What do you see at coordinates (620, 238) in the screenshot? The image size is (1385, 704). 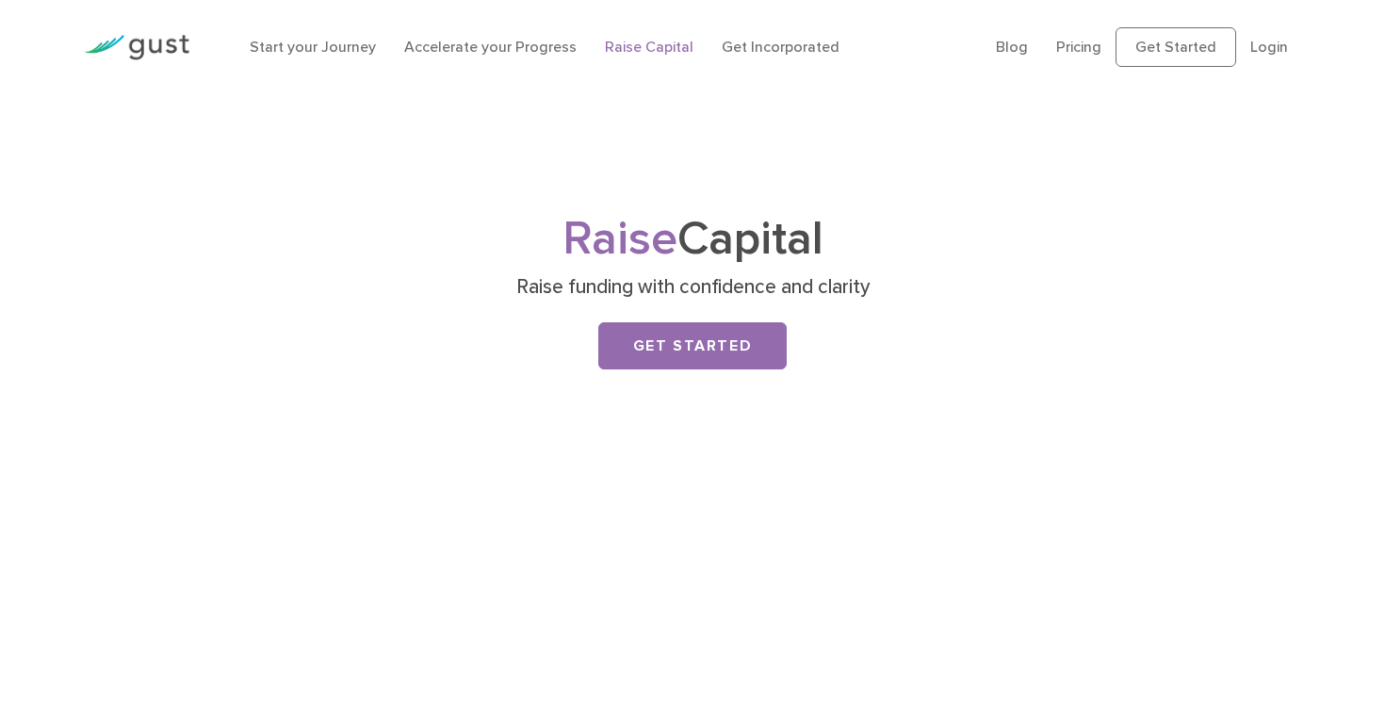 I see `span: Raise` at bounding box center [620, 238].